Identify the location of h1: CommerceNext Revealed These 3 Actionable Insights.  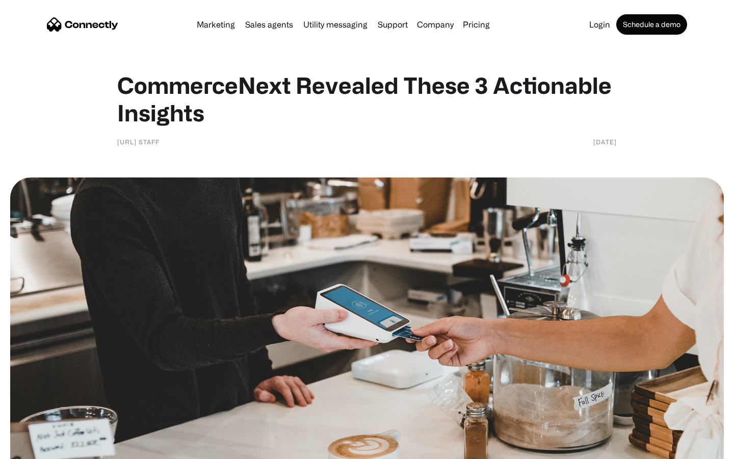
(367, 99).